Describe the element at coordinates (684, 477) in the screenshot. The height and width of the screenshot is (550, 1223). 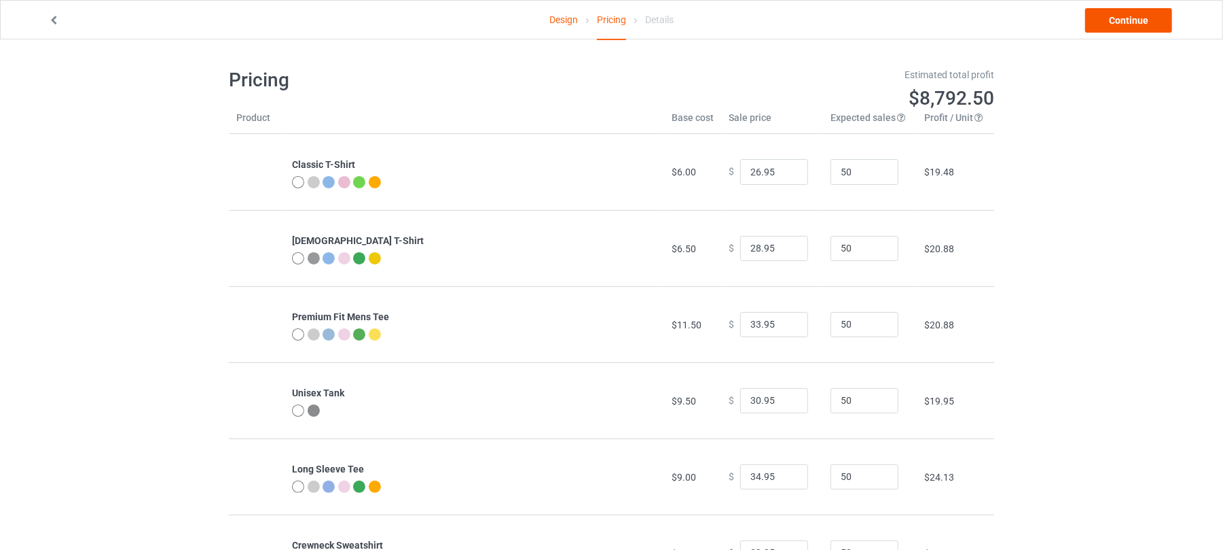
I see `span: $9.00` at that location.